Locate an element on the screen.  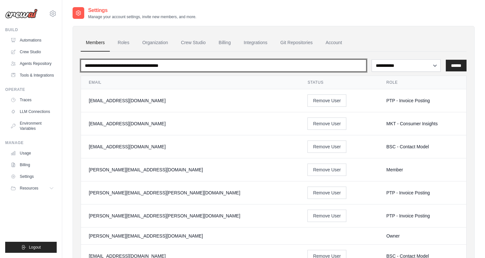
a: Members is located at coordinates (95, 43).